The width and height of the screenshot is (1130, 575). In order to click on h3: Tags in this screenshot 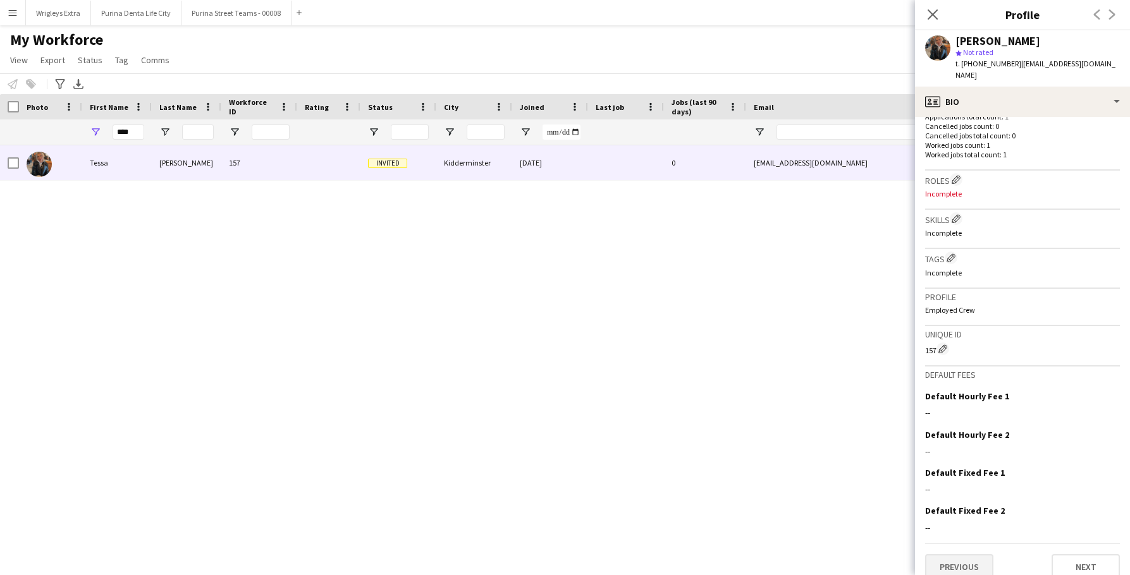, I will do `click(1022, 258)`.